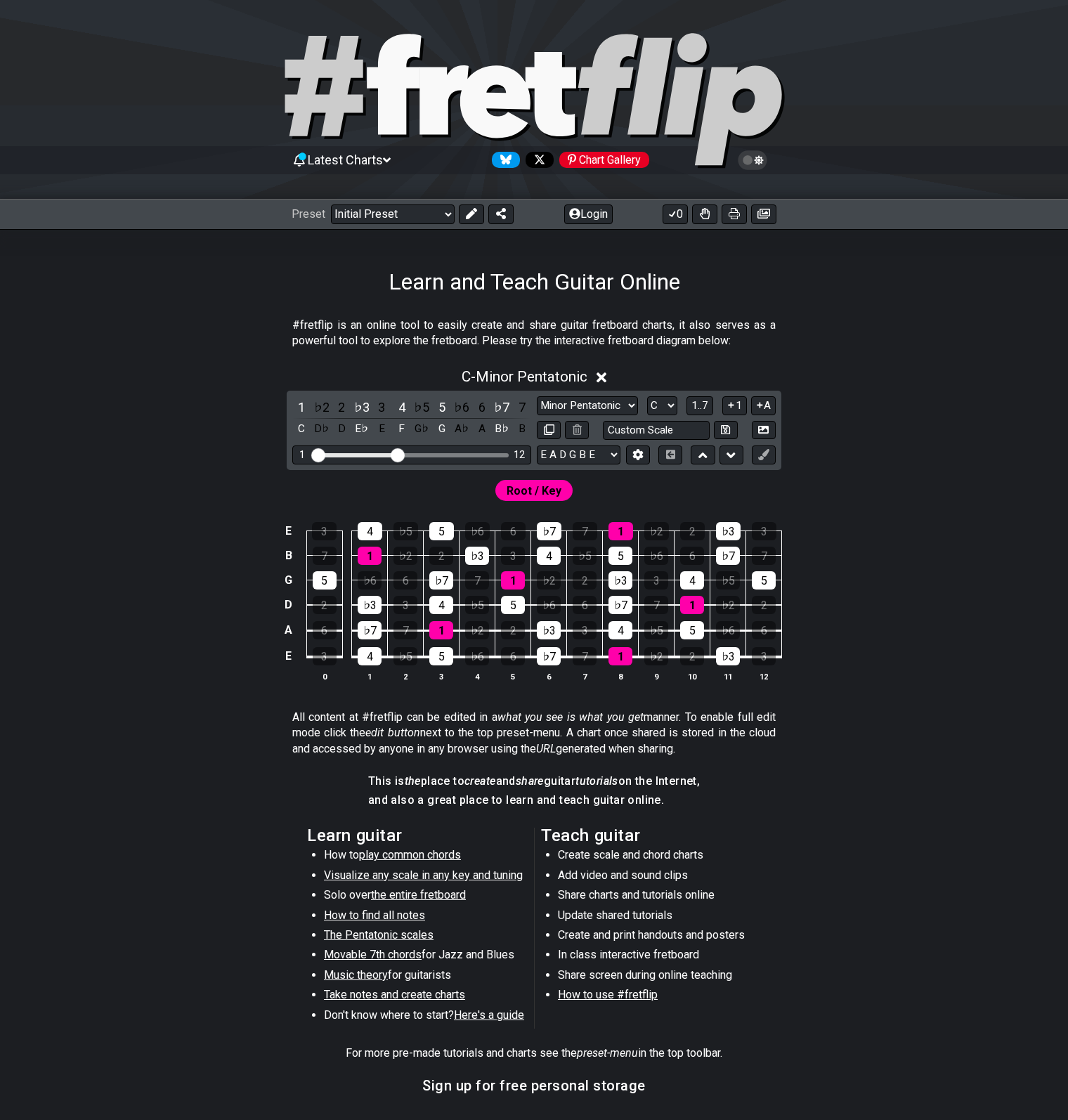  I want to click on button: 1, so click(734, 406).